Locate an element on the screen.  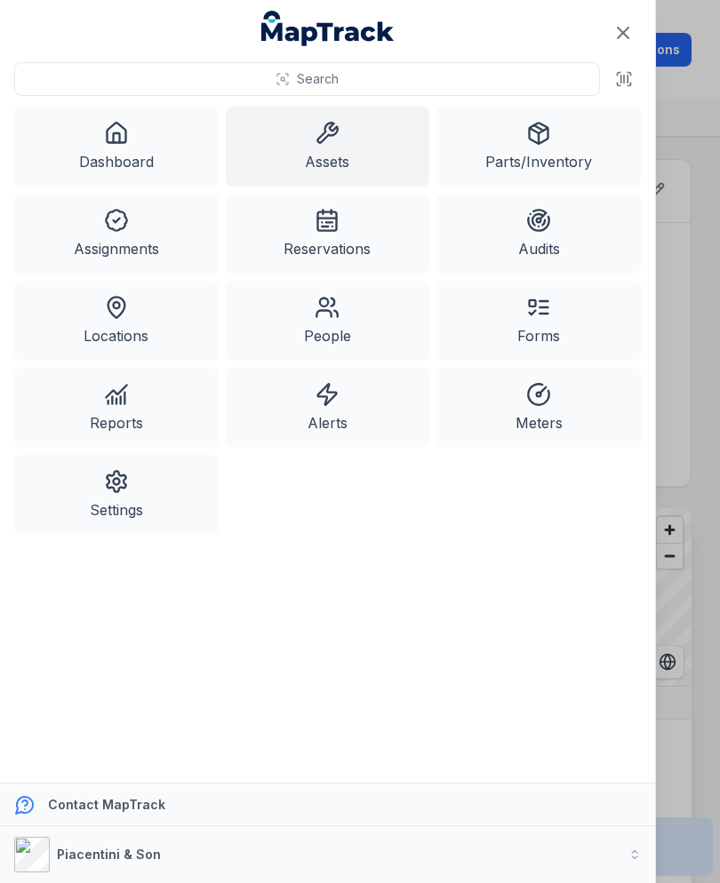
a: Meters is located at coordinates (539, 408).